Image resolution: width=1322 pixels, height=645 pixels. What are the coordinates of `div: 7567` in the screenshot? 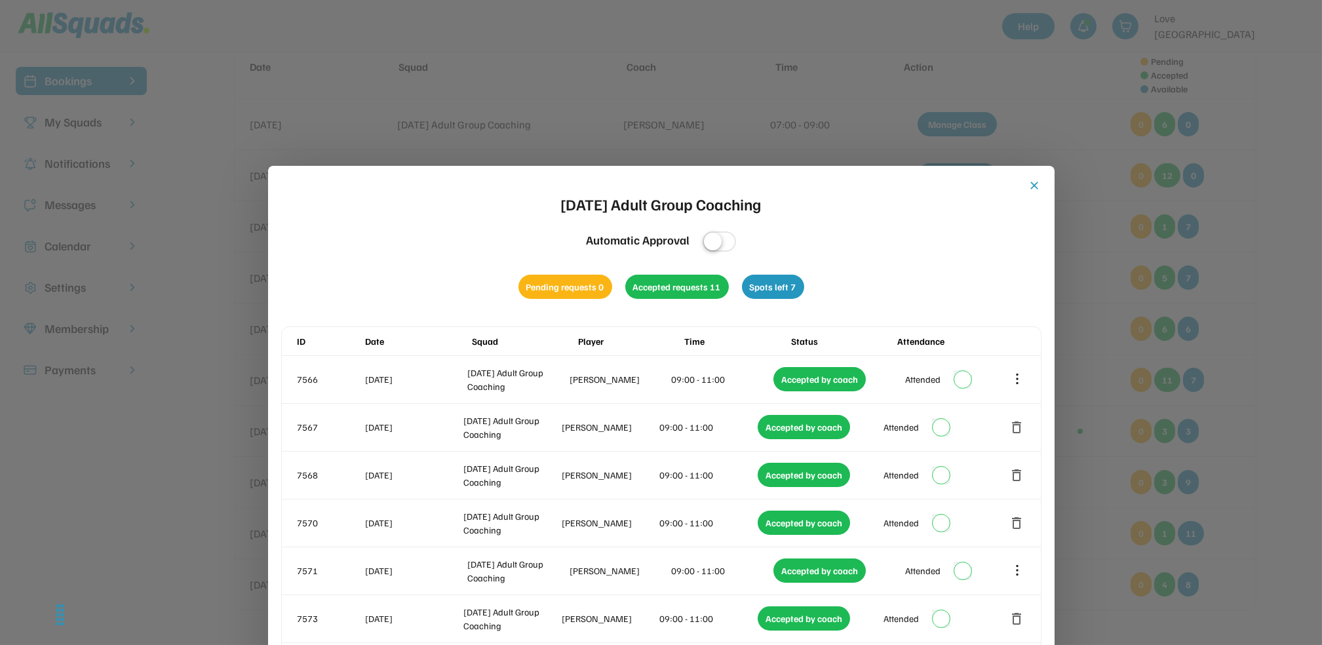 It's located at (330, 427).